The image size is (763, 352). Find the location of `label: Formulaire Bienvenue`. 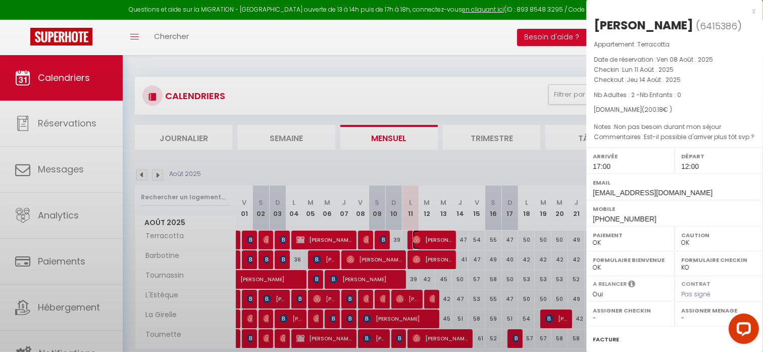

label: Formulaire Bienvenue is located at coordinates (631, 260).